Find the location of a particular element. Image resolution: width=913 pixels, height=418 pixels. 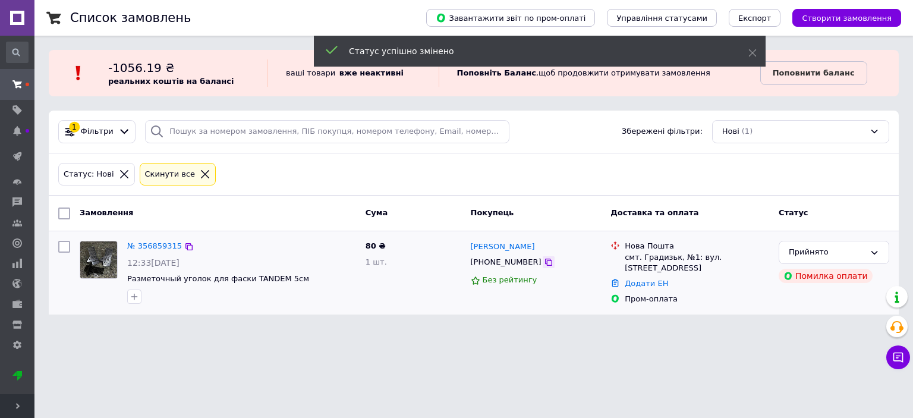

a: Разметочный уголок для фаски TANDEM 5см is located at coordinates (218, 278).